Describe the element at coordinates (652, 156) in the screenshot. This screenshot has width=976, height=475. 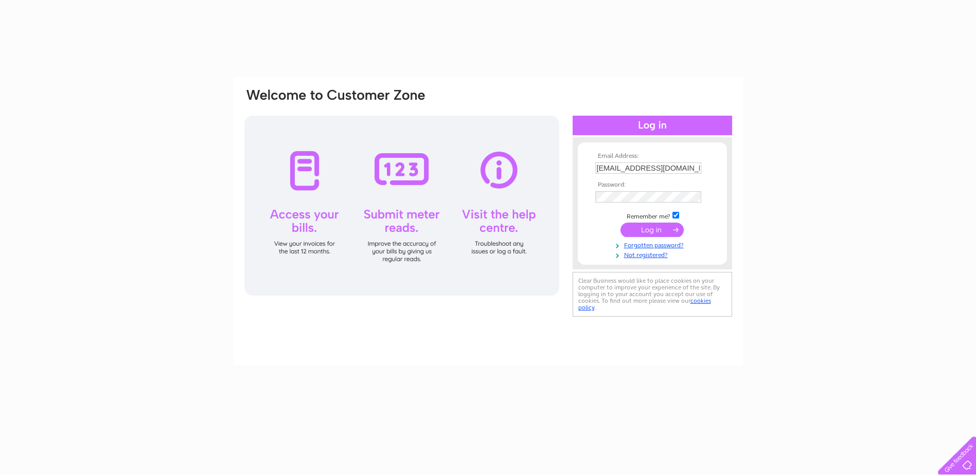
I see `th: Email Address:` at that location.